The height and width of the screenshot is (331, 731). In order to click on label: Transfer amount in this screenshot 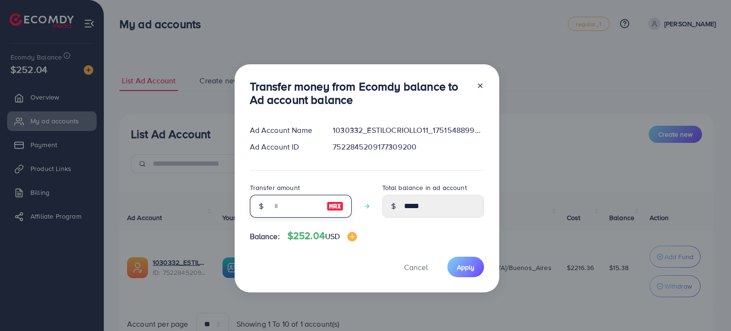, I will do `click(274, 187)`.